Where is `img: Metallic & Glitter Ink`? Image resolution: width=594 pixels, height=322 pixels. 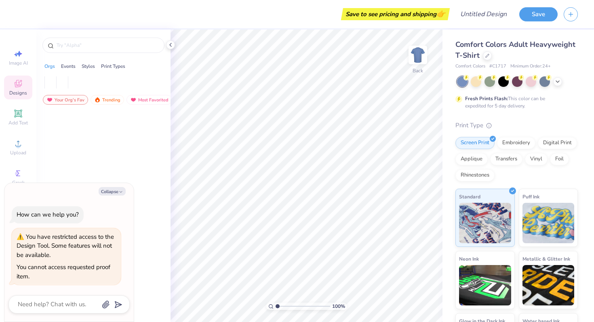
img: Metallic & Glitter Ink is located at coordinates (548, 285).